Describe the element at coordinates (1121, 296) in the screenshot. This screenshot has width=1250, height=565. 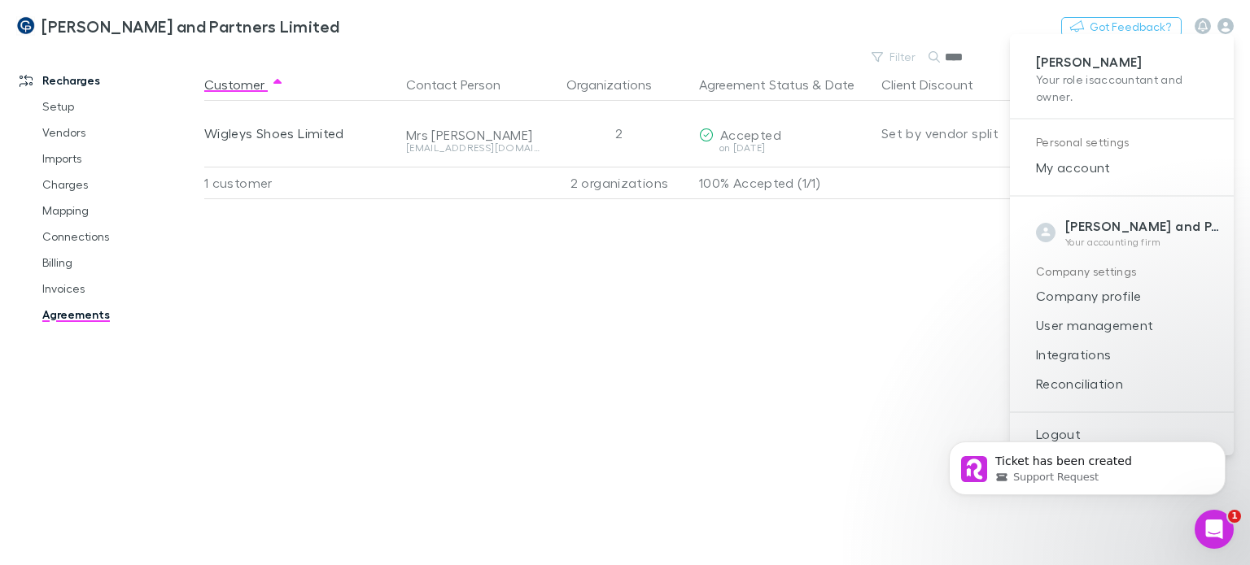
I see `span: Company profile` at that location.